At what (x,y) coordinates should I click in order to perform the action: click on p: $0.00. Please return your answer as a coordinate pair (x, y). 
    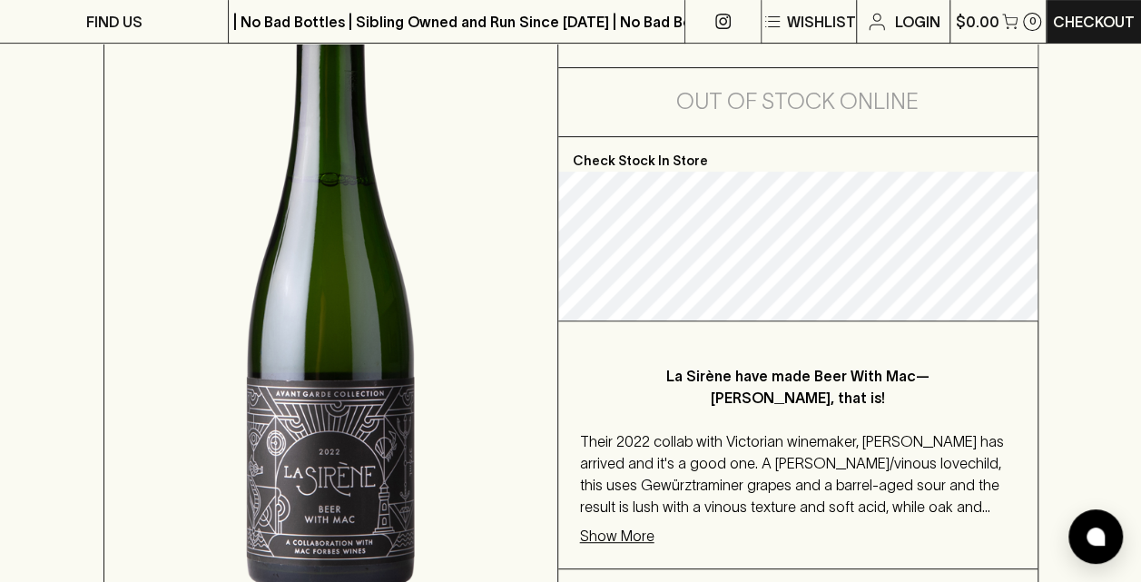
    Looking at the image, I should click on (977, 22).